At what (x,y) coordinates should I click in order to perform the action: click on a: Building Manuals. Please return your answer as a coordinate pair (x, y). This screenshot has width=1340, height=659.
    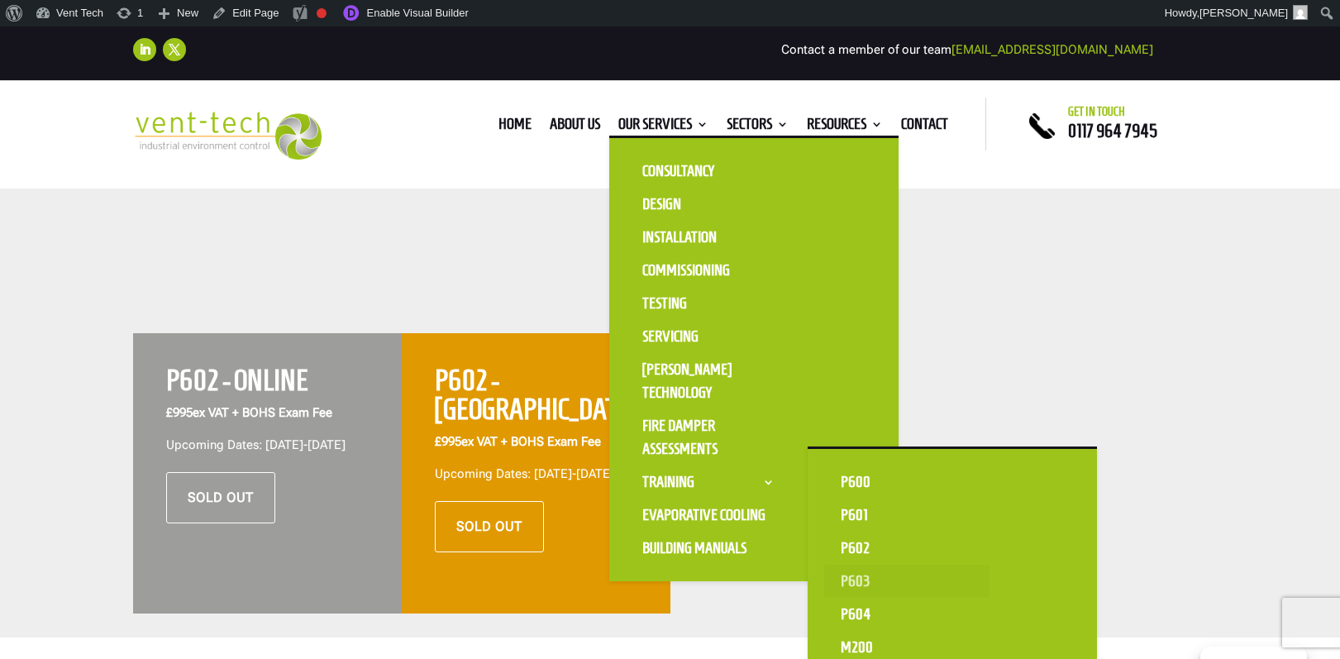
    Looking at the image, I should click on (708, 548).